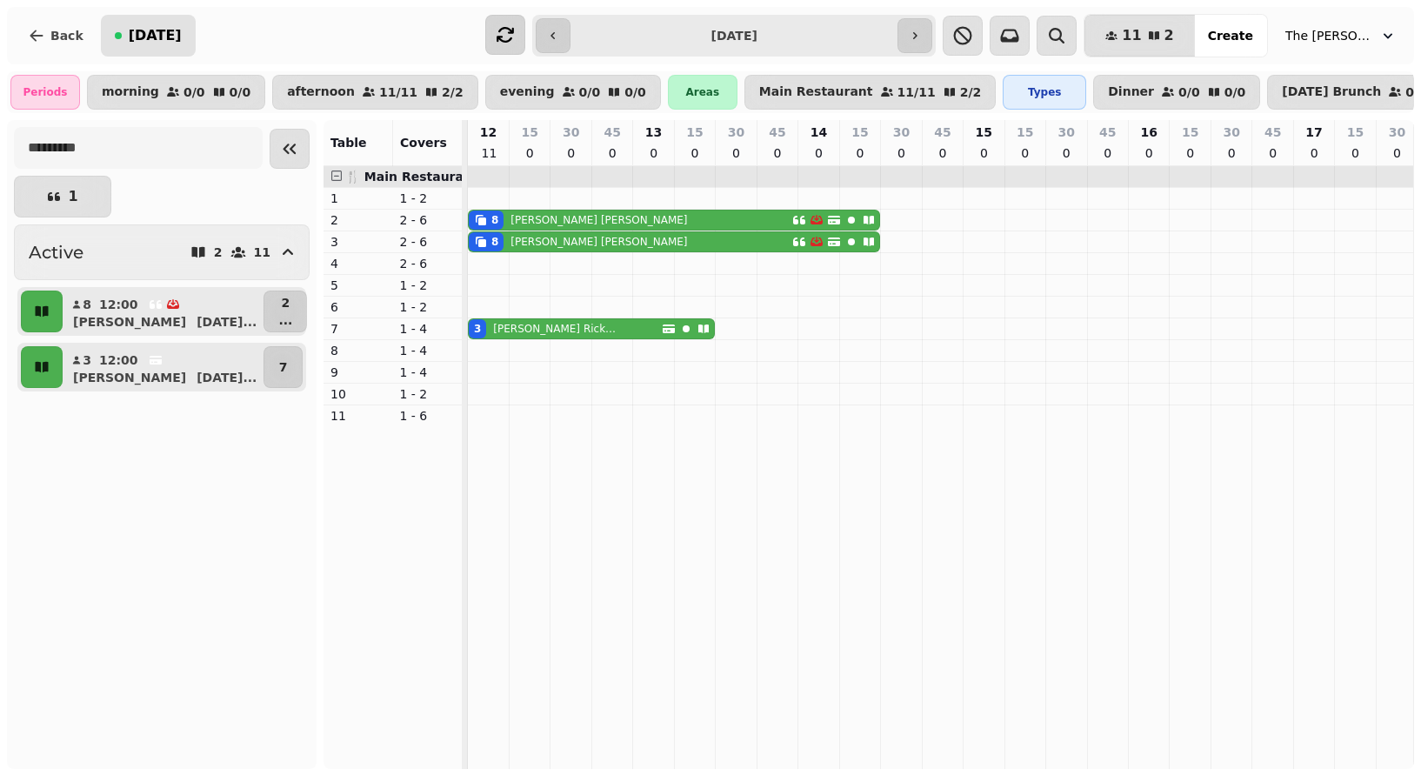  I want to click on span: 🍴 Main Restaurant, so click(411, 177).